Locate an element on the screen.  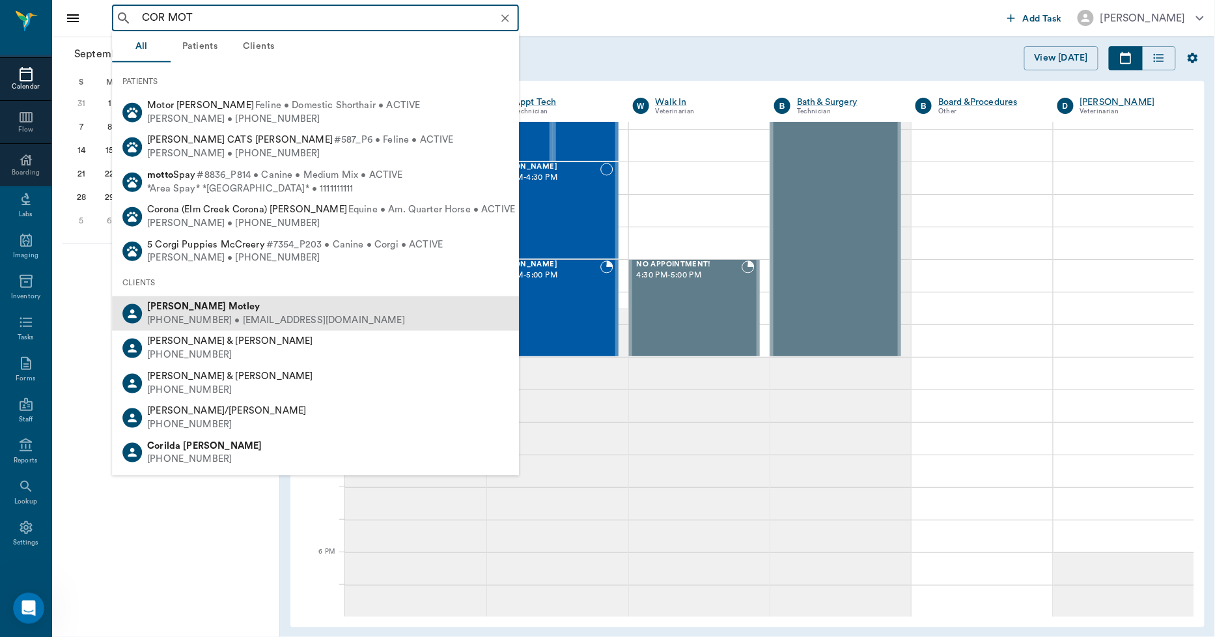
button: Clients is located at coordinates (259, 47).